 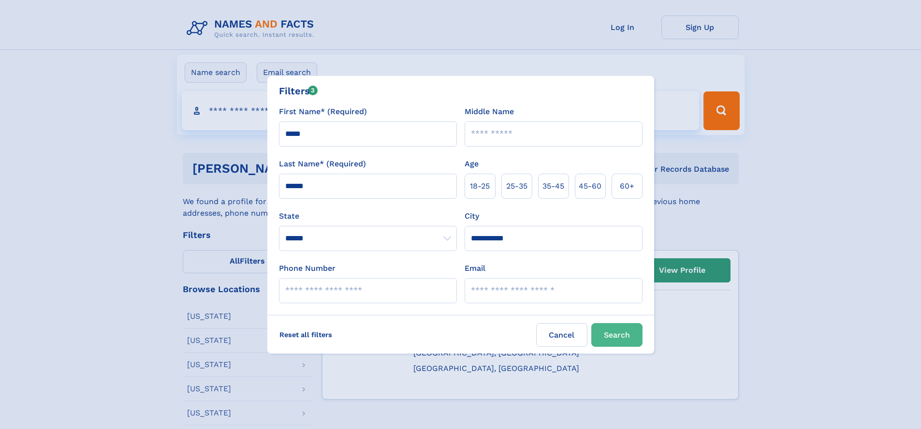 I want to click on label: Cancel, so click(x=561, y=334).